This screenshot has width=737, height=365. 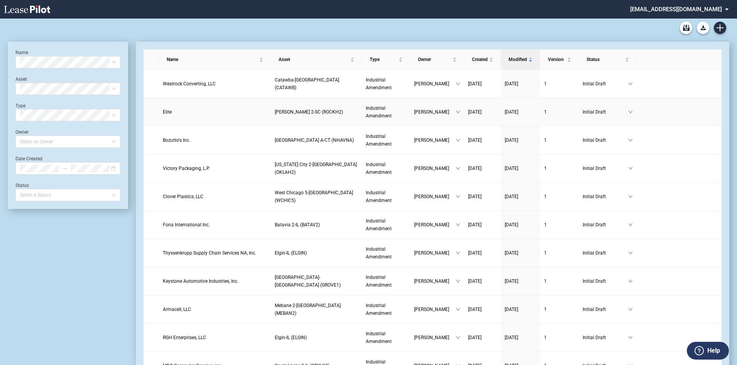 I want to click on a: Armacell, LLC, so click(x=215, y=309).